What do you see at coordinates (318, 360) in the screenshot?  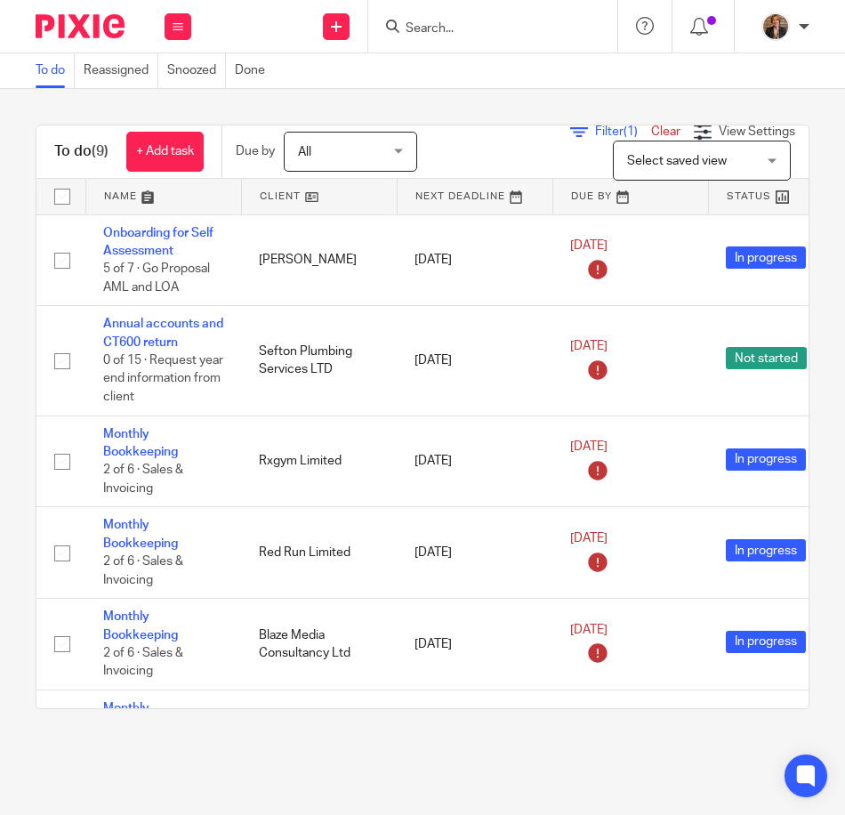 I see `td: Sefton Plumbing Services LTD` at bounding box center [318, 360].